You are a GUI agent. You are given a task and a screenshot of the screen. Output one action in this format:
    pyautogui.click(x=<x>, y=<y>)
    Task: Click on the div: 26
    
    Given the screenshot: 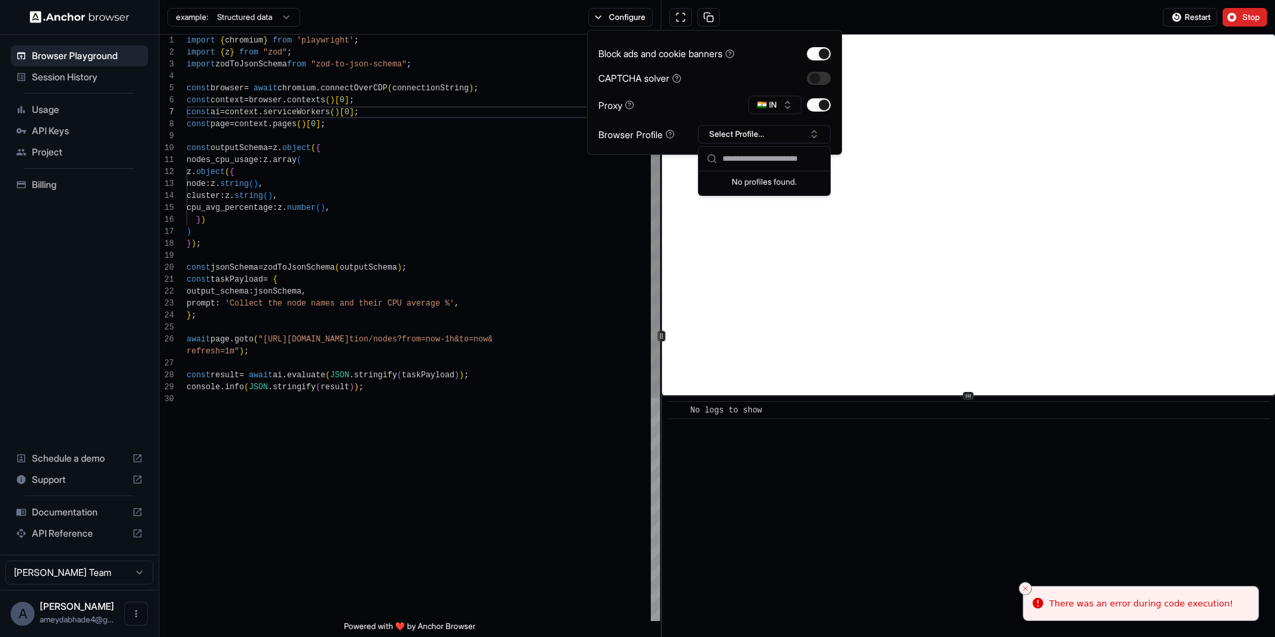 What is the action you would take?
    pyautogui.click(x=167, y=339)
    